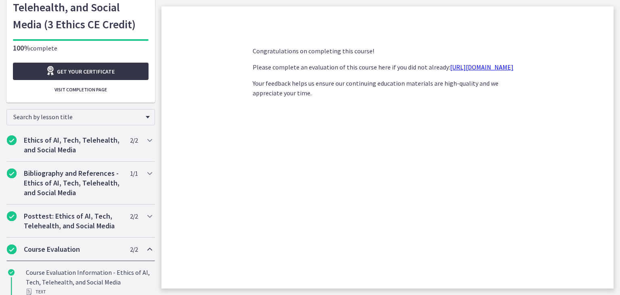 This screenshot has height=295, width=620. I want to click on button: Visit completion page, so click(81, 90).